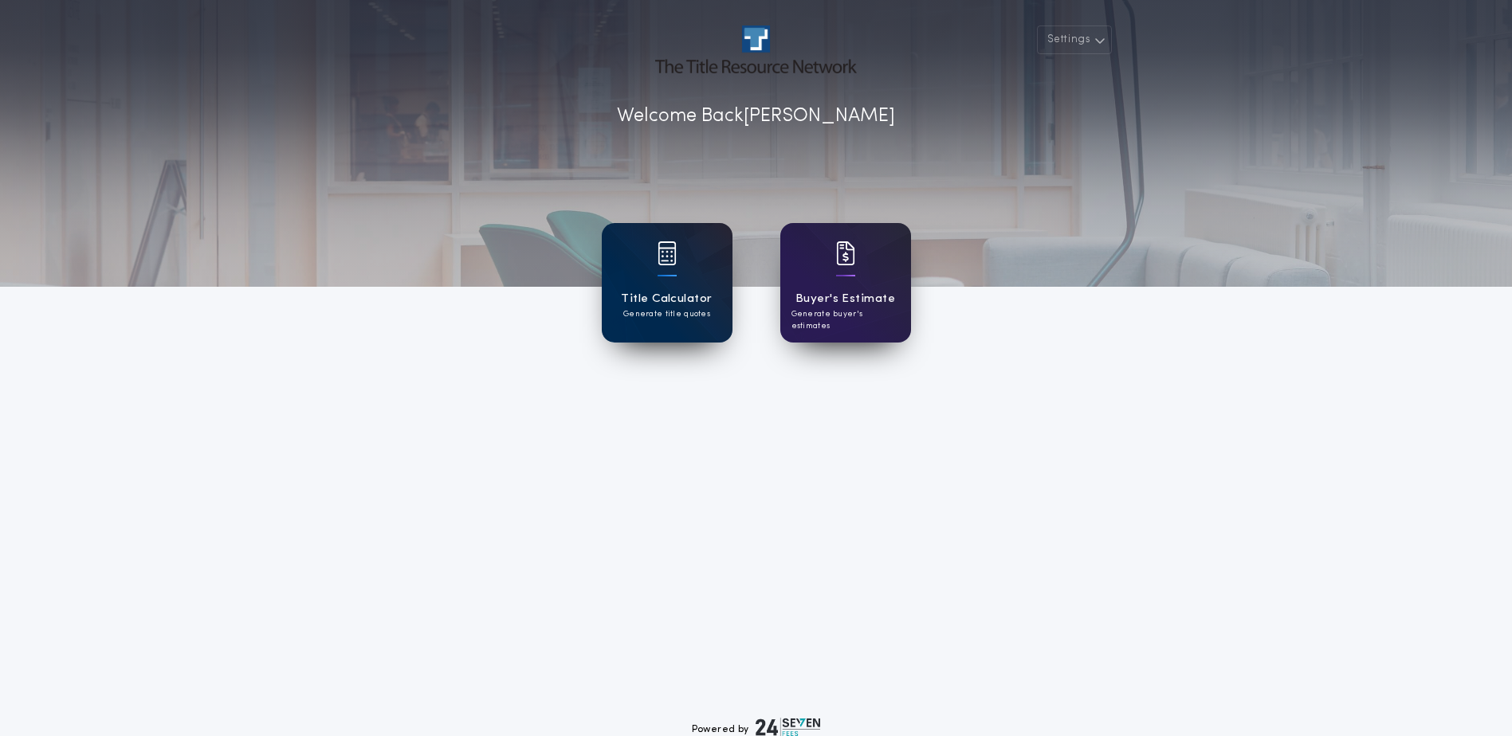 The width and height of the screenshot is (1512, 736). What do you see at coordinates (845, 299) in the screenshot?
I see `h1: Buyer's Estimate` at bounding box center [845, 299].